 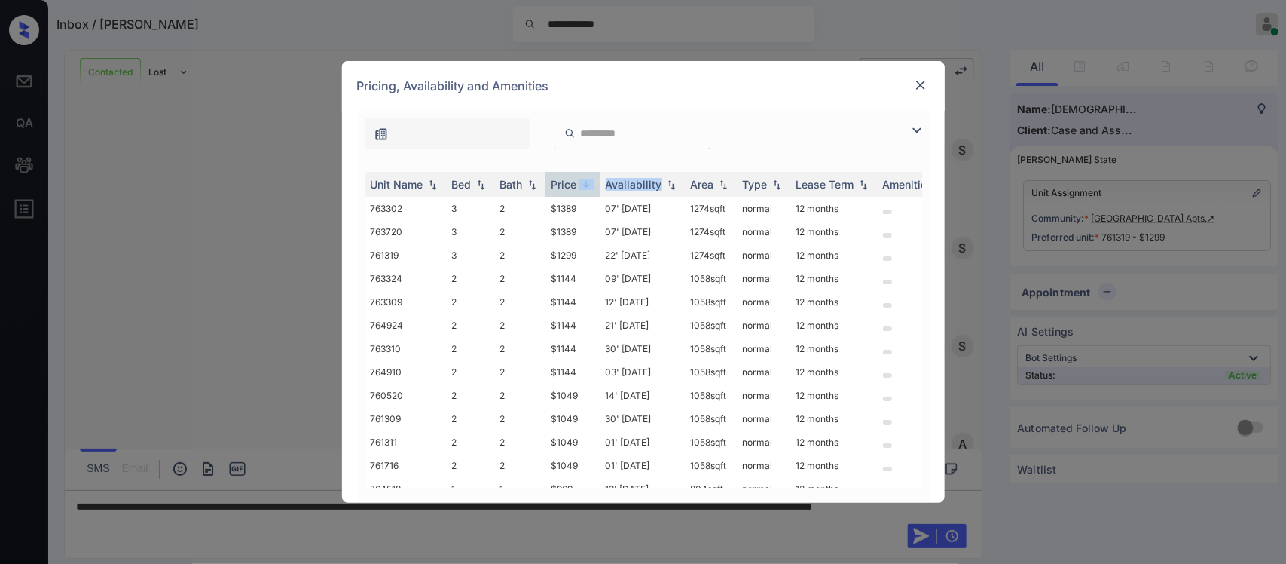 I want to click on td: 761309, so click(x=405, y=418).